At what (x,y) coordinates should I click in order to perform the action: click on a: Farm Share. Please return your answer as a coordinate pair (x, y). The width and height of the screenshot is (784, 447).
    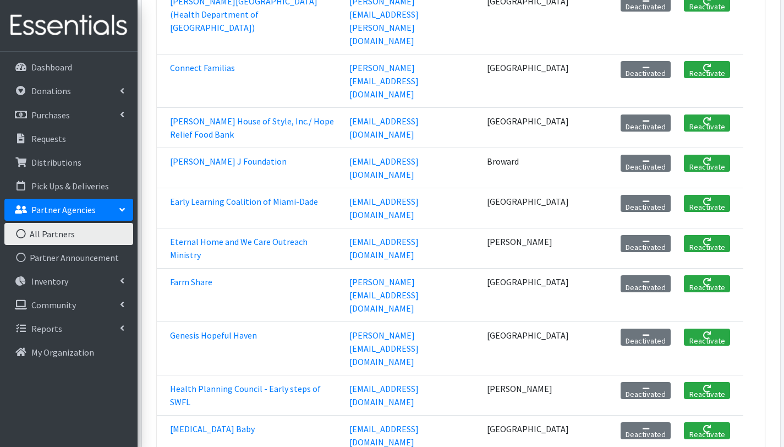
    Looking at the image, I should click on (191, 282).